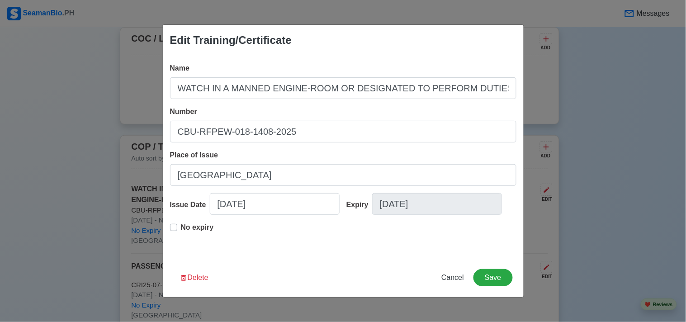 Image resolution: width=686 pixels, height=322 pixels. I want to click on button: Save, so click(493, 278).